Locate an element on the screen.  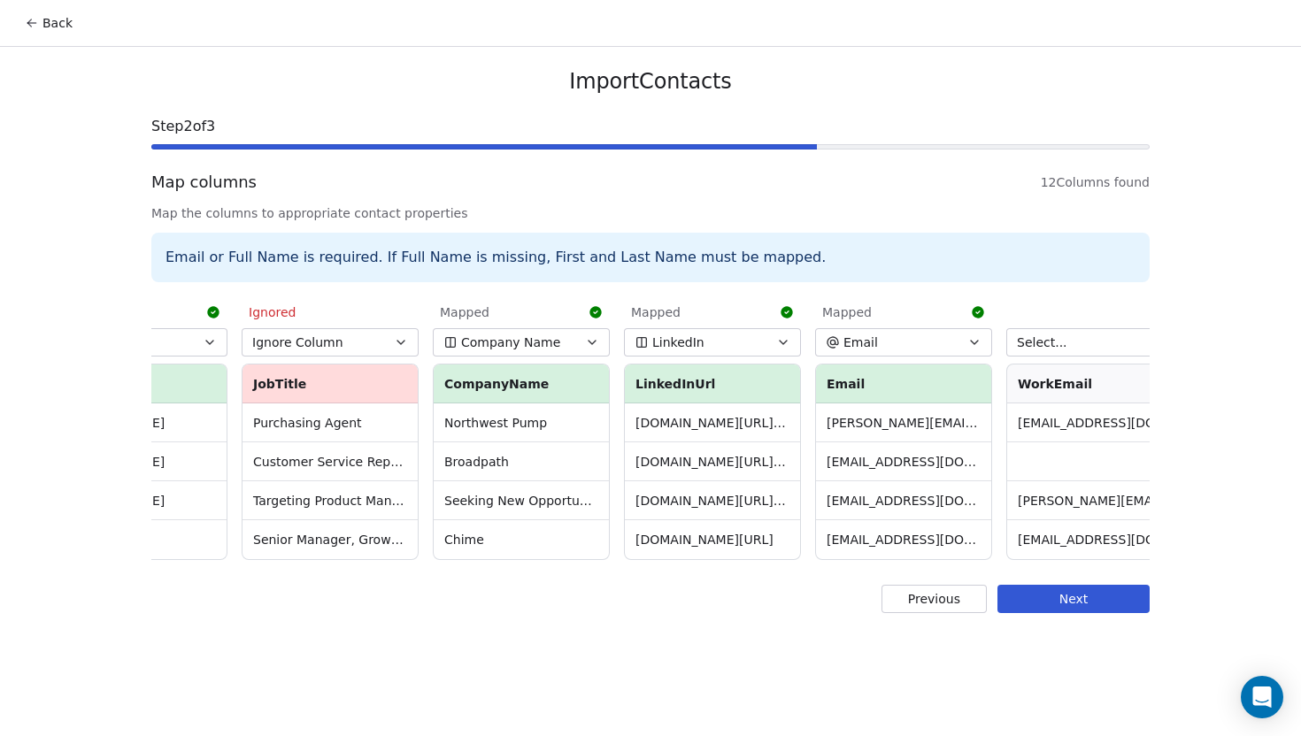
th: WorkEmail is located at coordinates (1094, 384).